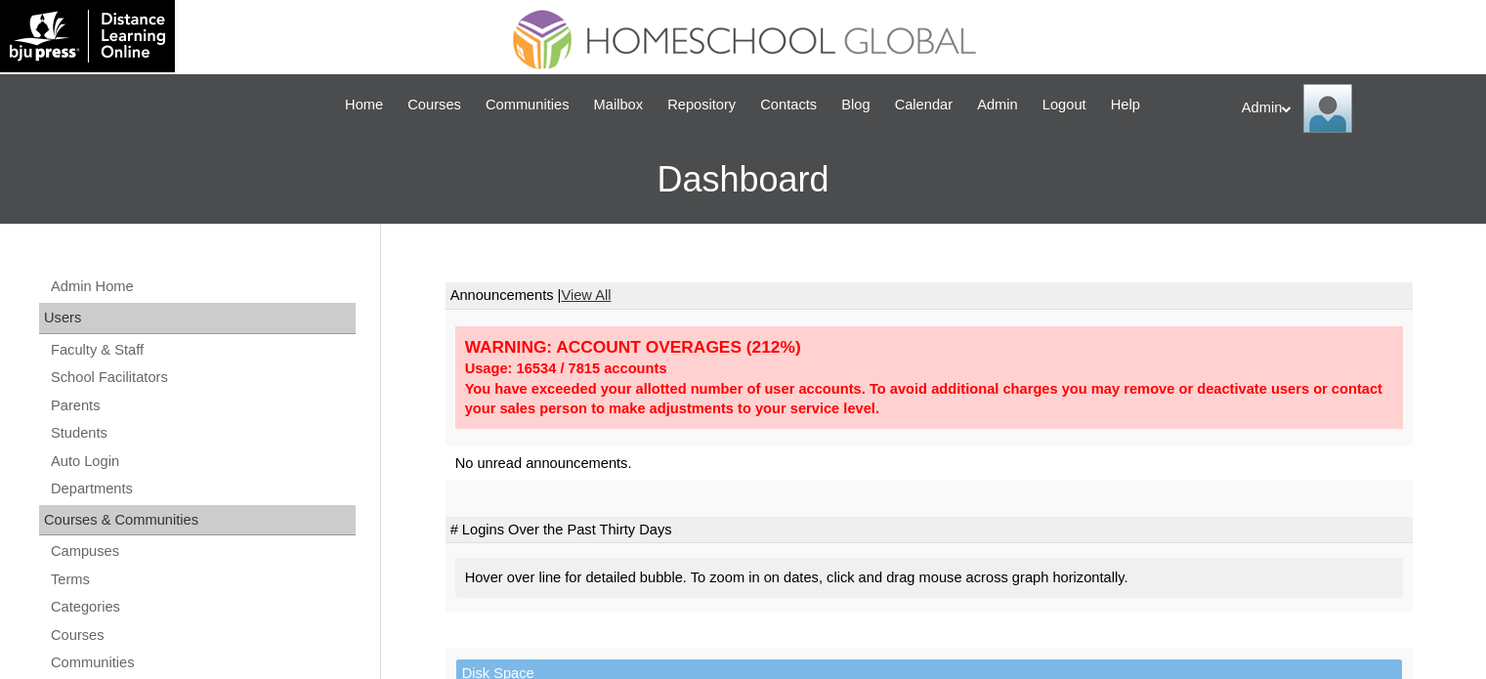  Describe the element at coordinates (929, 531) in the screenshot. I see `td: # Logins Over the Past Thirty Days` at that location.